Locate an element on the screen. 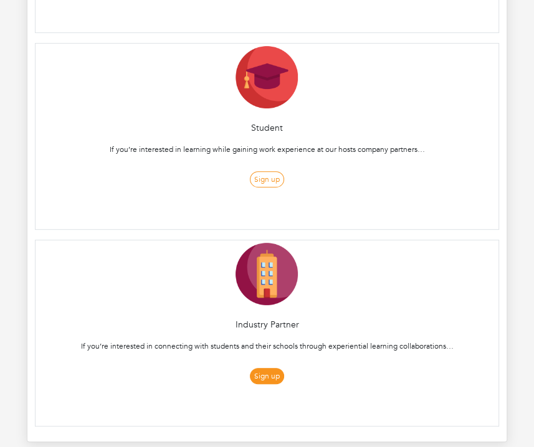  img: Student-Icon-6b6867cbad302adf8029cb3ecf392088beec6a544309a027beb5b4b4576828a8.png is located at coordinates (267, 77).